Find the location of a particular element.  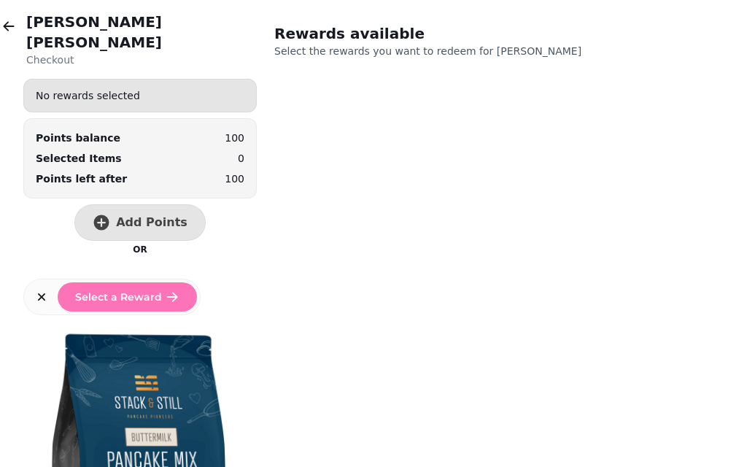

p: 0 is located at coordinates (241, 158).